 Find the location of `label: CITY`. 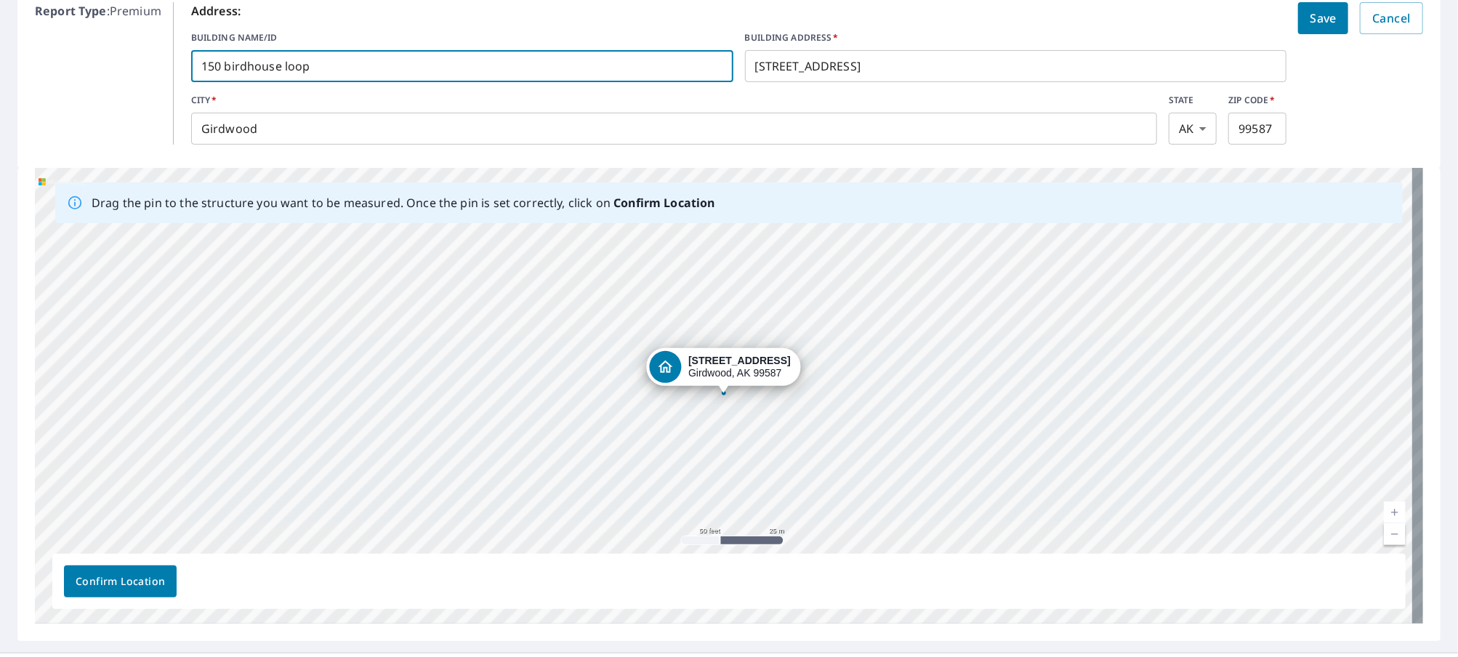

label: CITY is located at coordinates (674, 100).